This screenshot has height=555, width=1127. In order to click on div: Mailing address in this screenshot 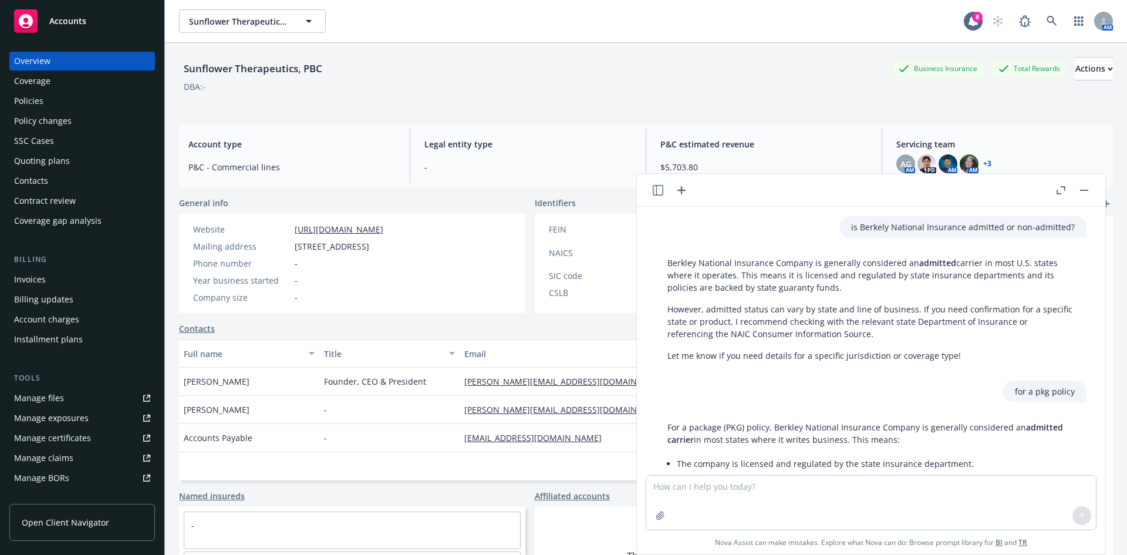, I will do `click(241, 246)`.